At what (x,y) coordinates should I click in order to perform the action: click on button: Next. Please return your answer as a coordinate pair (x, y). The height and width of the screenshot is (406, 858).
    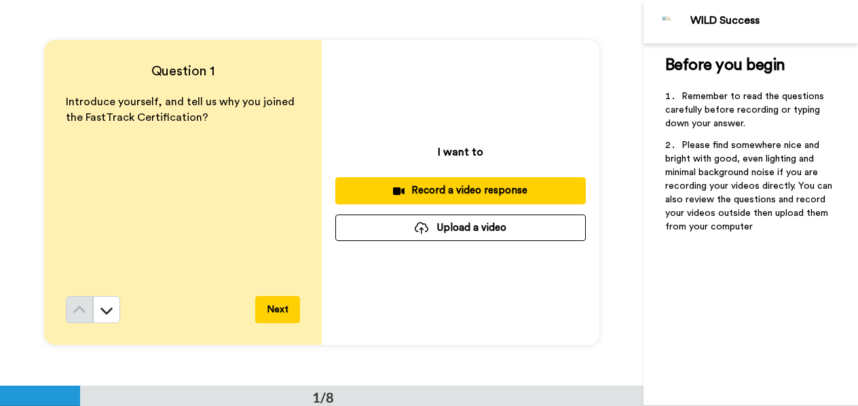
    Looking at the image, I should click on (278, 309).